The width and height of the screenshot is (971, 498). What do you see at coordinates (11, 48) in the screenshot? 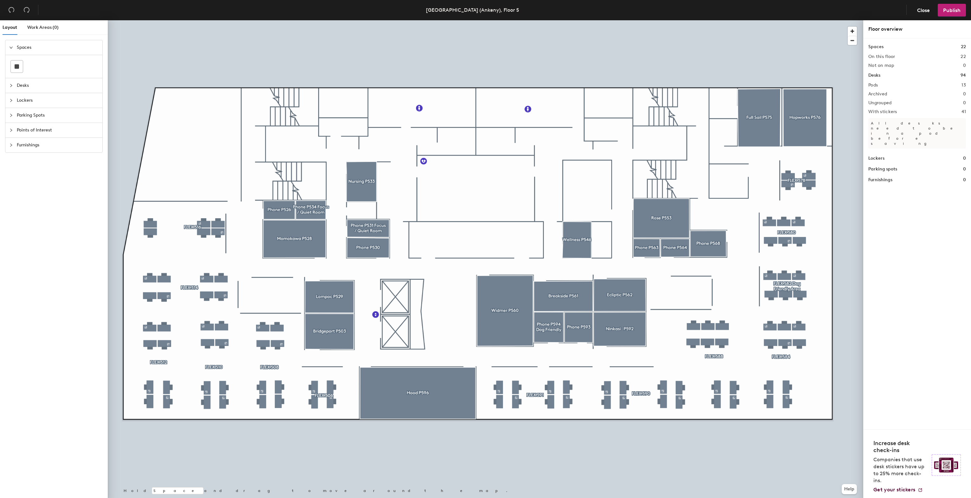
I see `span: expanded` at bounding box center [11, 48].